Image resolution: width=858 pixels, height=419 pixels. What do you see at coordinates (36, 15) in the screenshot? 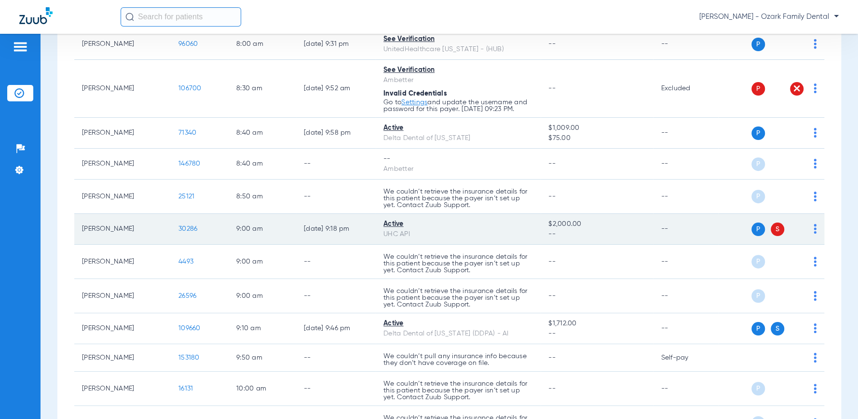
I see `img: Zuub Logo` at bounding box center [36, 15].